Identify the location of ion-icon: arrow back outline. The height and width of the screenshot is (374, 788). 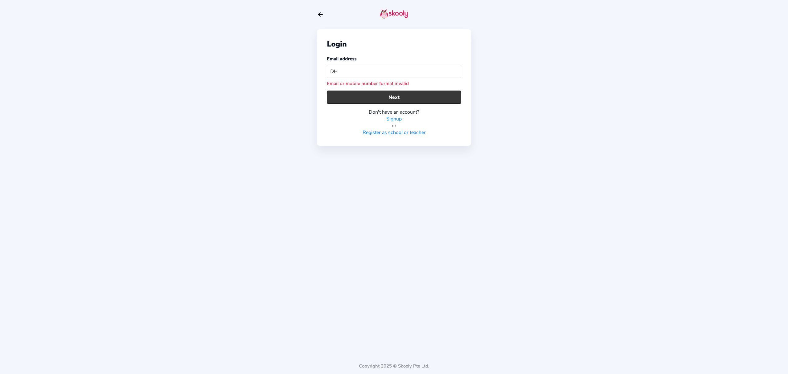
(321, 14).